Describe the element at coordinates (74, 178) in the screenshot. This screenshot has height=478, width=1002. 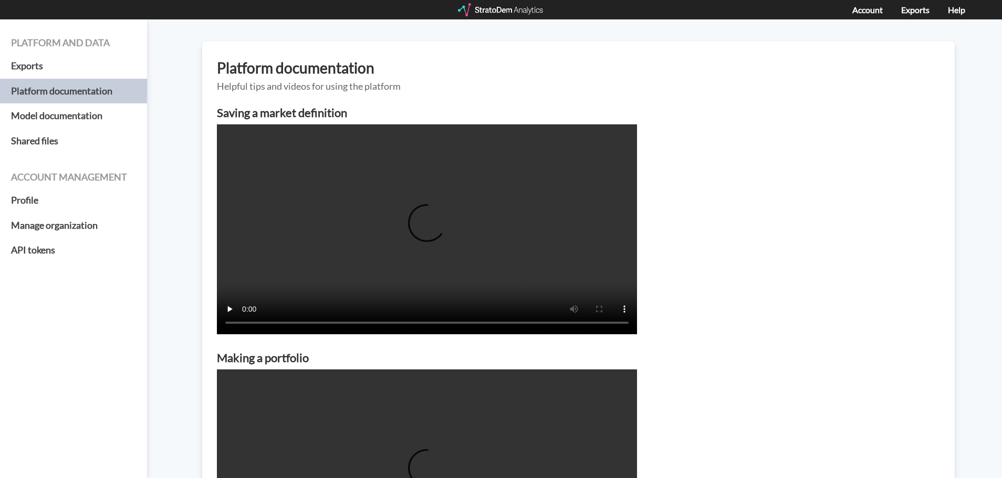
I see `h4: Account management` at that location.